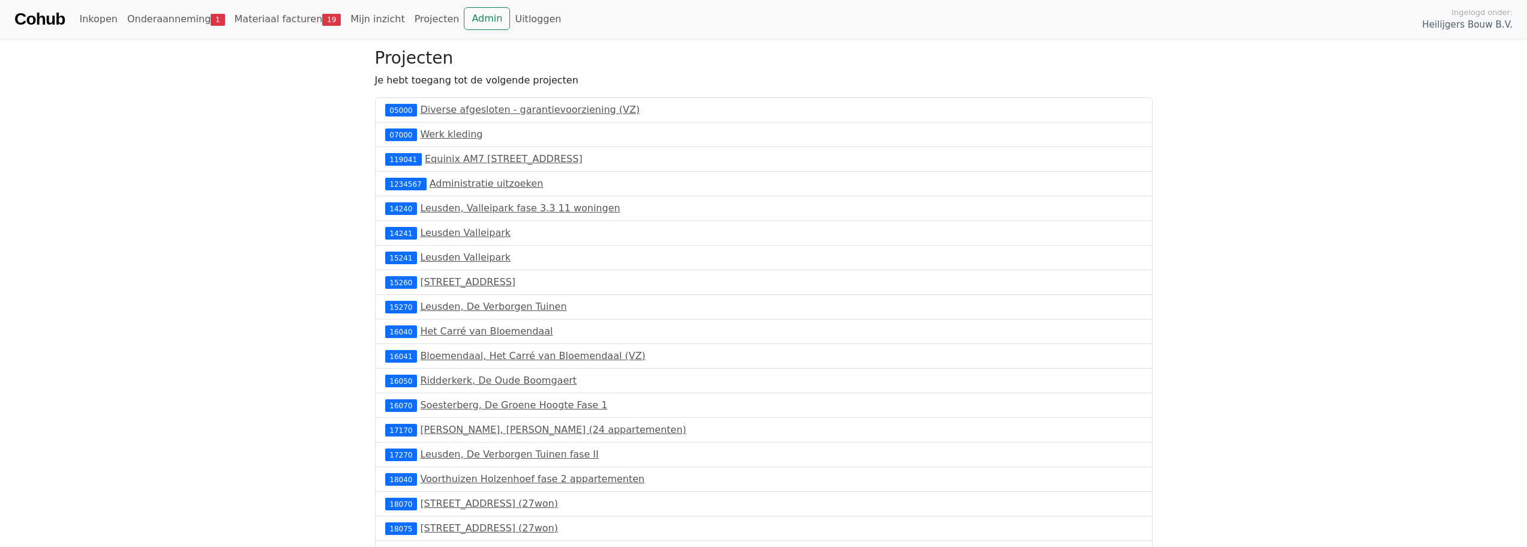 Image resolution: width=1527 pixels, height=547 pixels. What do you see at coordinates (176, 19) in the screenshot?
I see `a: Onderaanneming1` at bounding box center [176, 19].